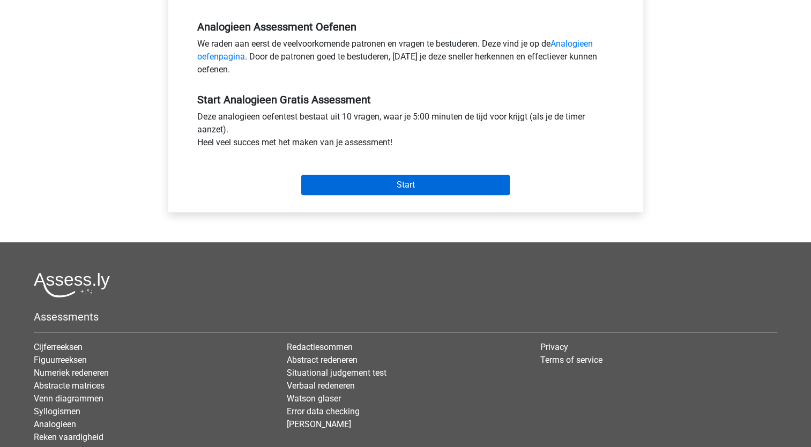  I want to click on a: Syllogismen, so click(57, 411).